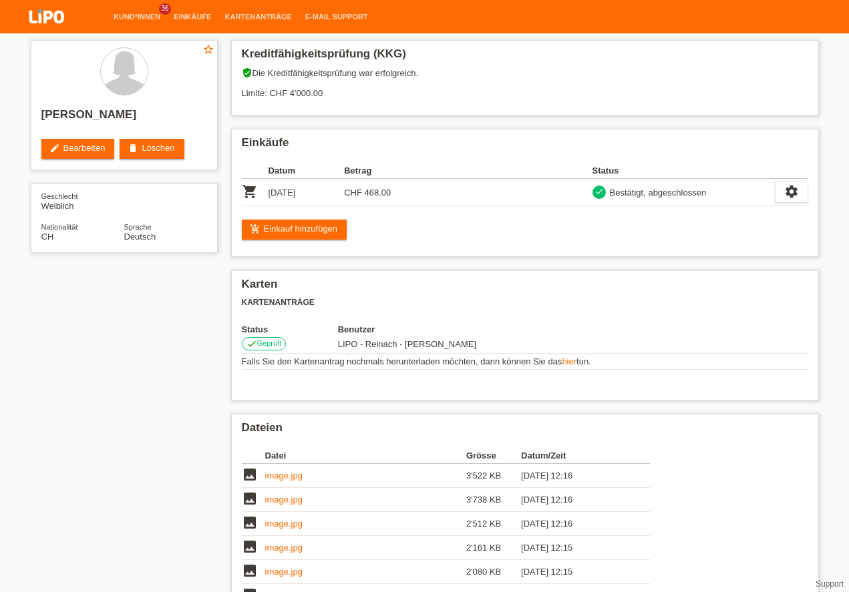 The width and height of the screenshot is (849, 592). I want to click on th: Datei, so click(365, 456).